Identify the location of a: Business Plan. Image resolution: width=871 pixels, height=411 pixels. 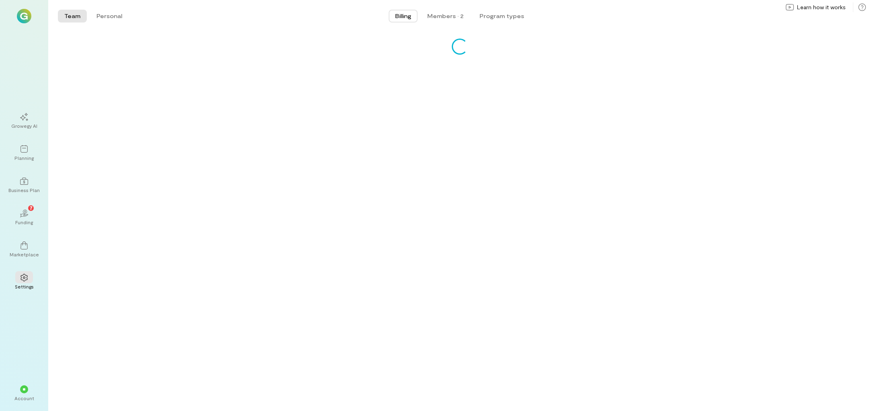
(24, 185).